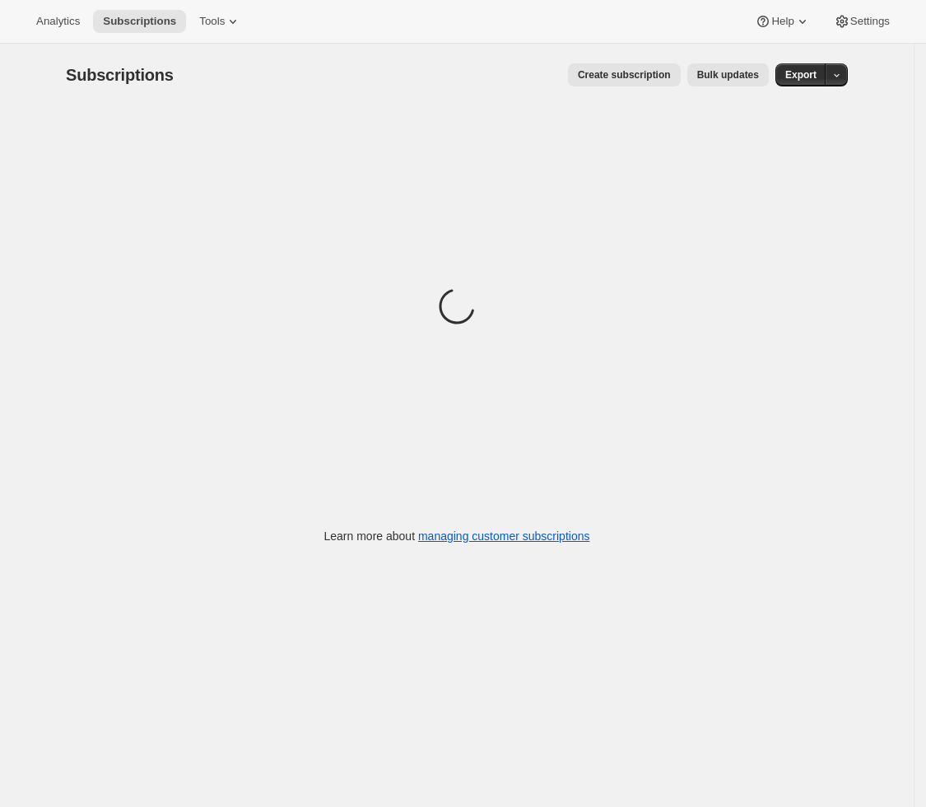 The height and width of the screenshot is (807, 926). Describe the element at coordinates (139, 21) in the screenshot. I see `button: Subscriptions` at that location.